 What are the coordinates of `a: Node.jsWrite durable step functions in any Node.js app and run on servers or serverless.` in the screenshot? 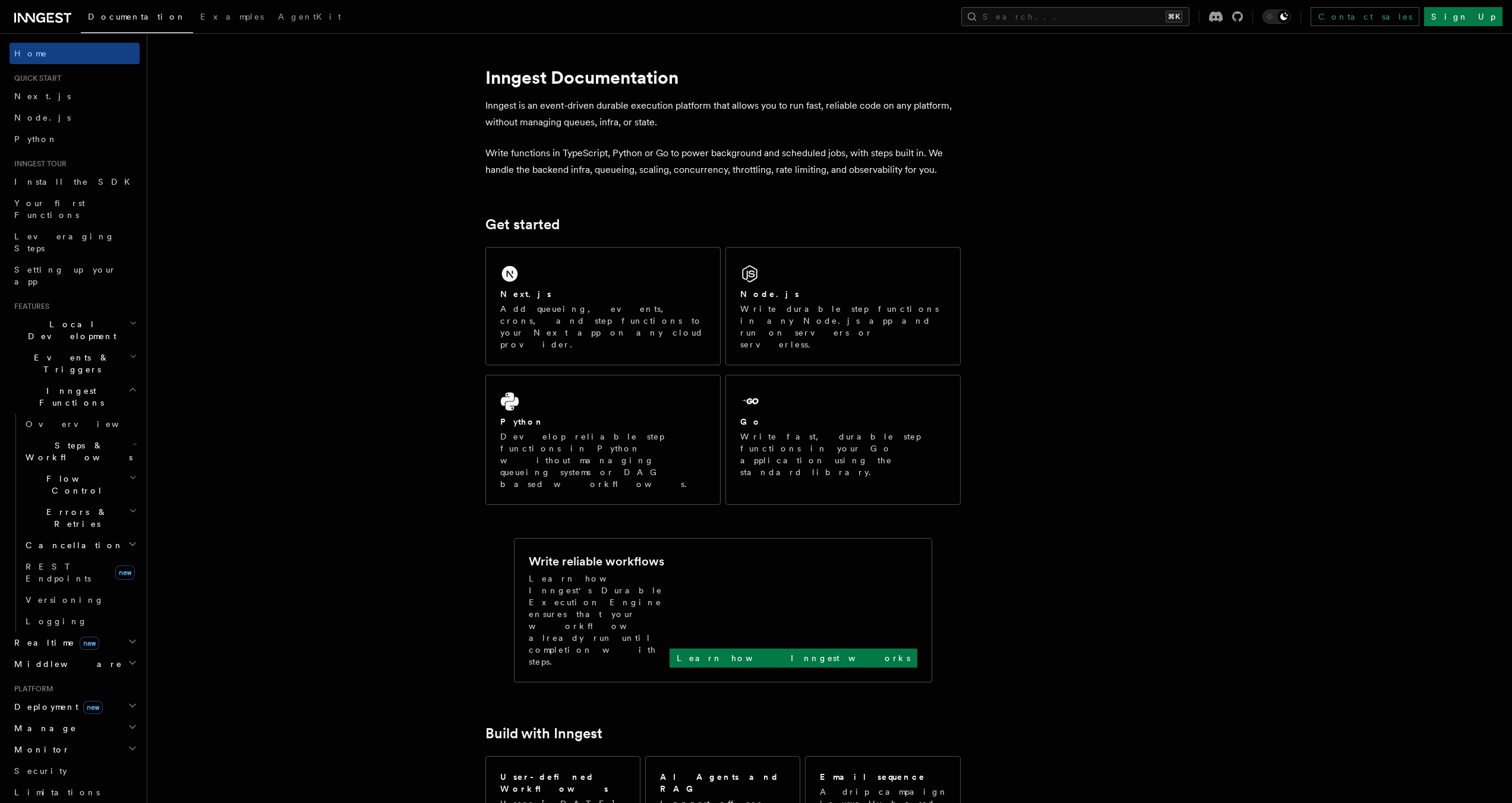 It's located at (843, 305).